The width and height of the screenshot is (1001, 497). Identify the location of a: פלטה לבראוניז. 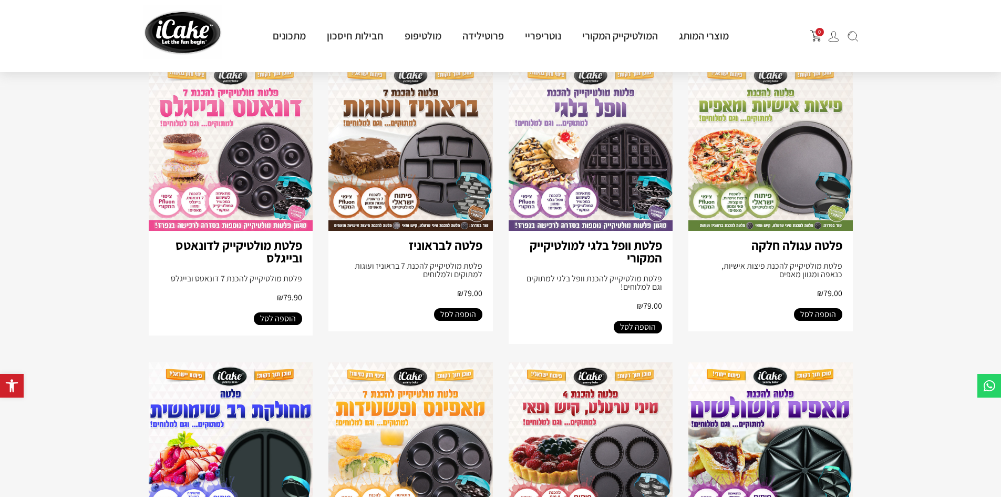
(446, 245).